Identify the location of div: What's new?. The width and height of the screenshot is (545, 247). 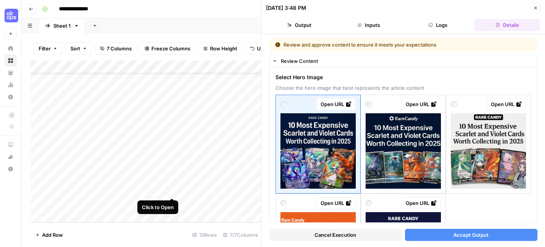
(11, 157).